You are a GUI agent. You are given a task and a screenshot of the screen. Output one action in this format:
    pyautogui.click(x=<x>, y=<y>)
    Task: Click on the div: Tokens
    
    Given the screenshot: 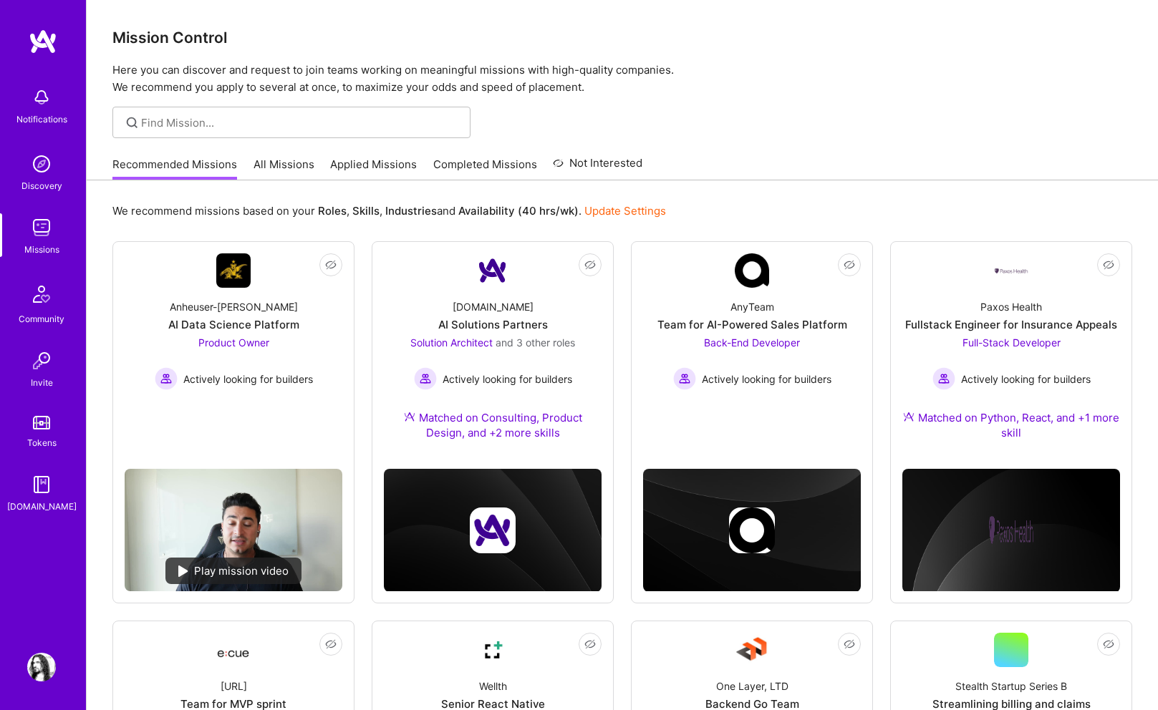 What is the action you would take?
    pyautogui.click(x=42, y=442)
    